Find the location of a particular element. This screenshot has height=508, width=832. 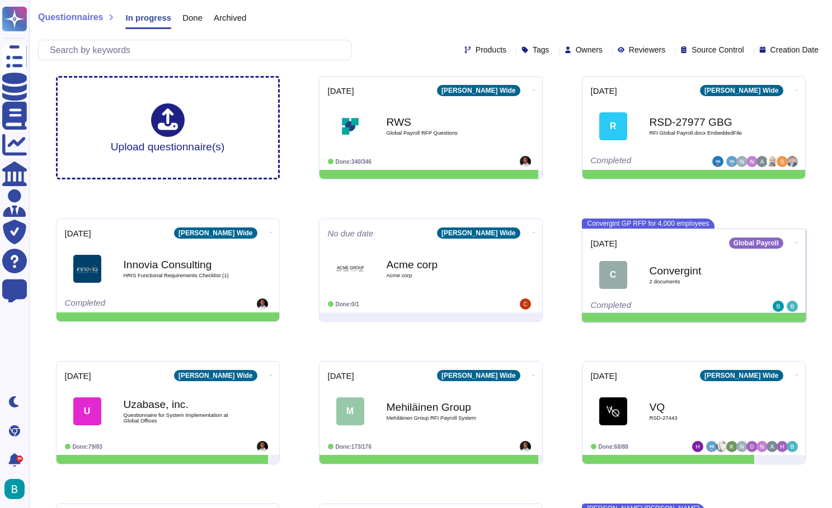

b: Mehiläinen Group is located at coordinates (442, 407).